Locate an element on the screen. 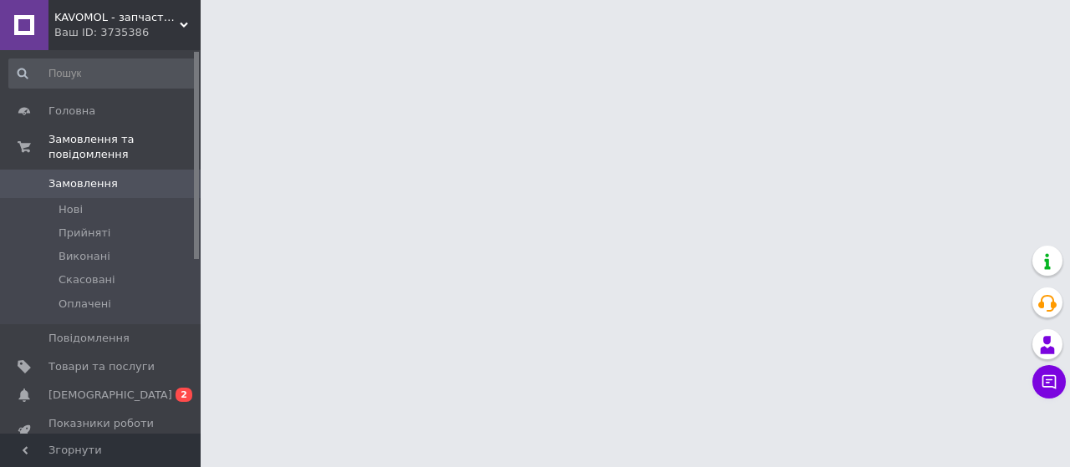 The image size is (1070, 467). span: 2 is located at coordinates (184, 395).